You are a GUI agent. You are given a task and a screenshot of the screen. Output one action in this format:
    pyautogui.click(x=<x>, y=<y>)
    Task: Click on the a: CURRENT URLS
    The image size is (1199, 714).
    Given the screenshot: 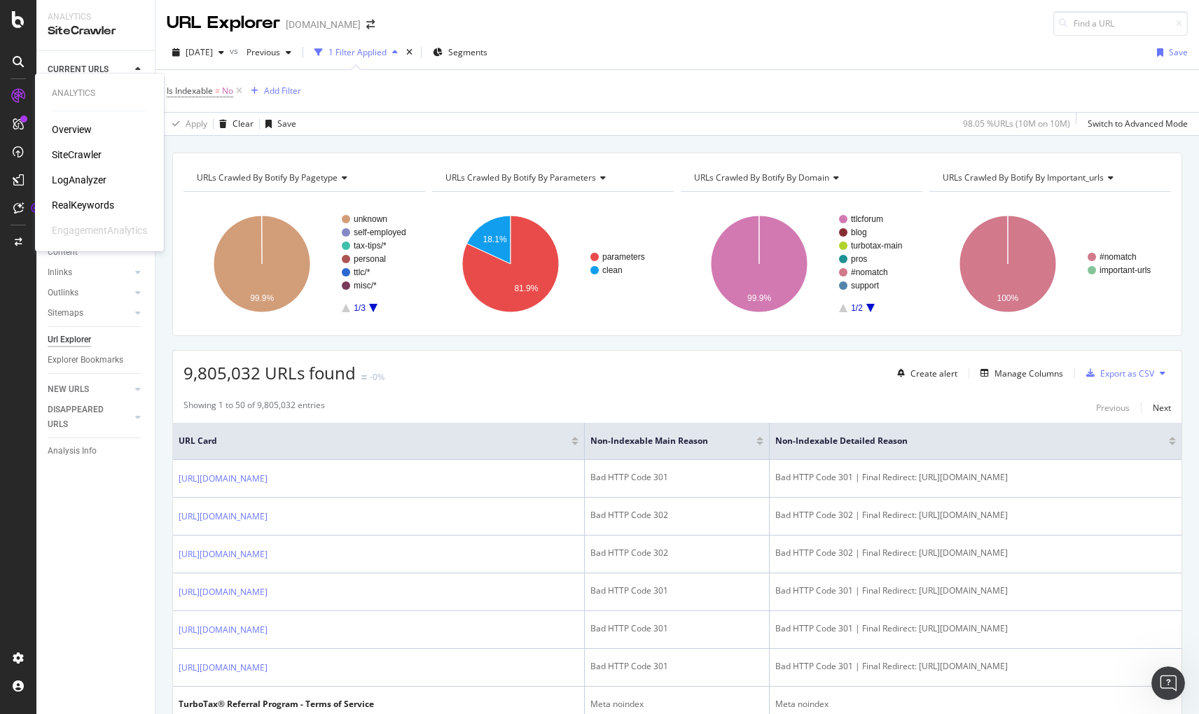 What is the action you would take?
    pyautogui.click(x=89, y=69)
    